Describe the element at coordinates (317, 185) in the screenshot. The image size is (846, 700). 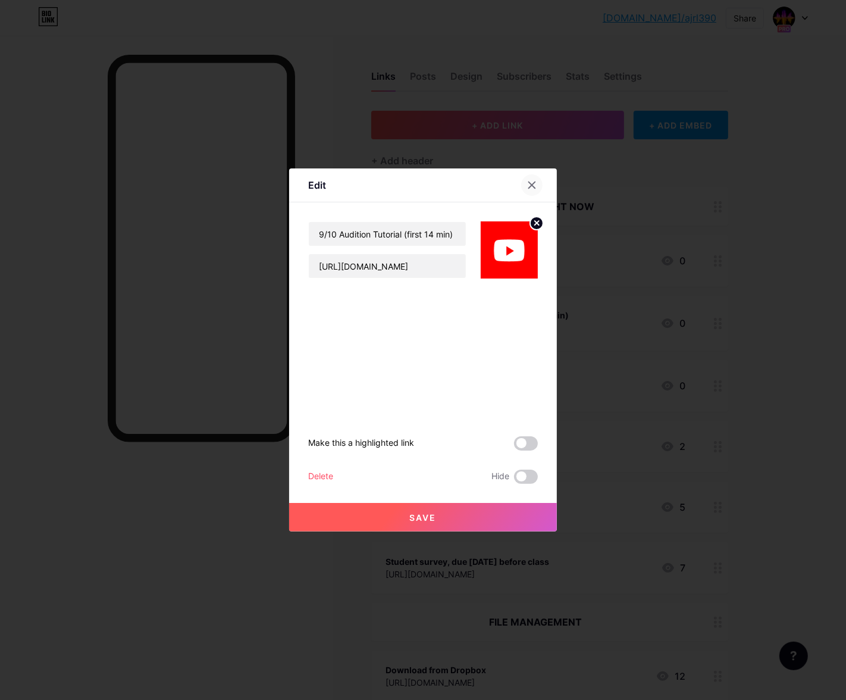
I see `div: Edit` at that location.